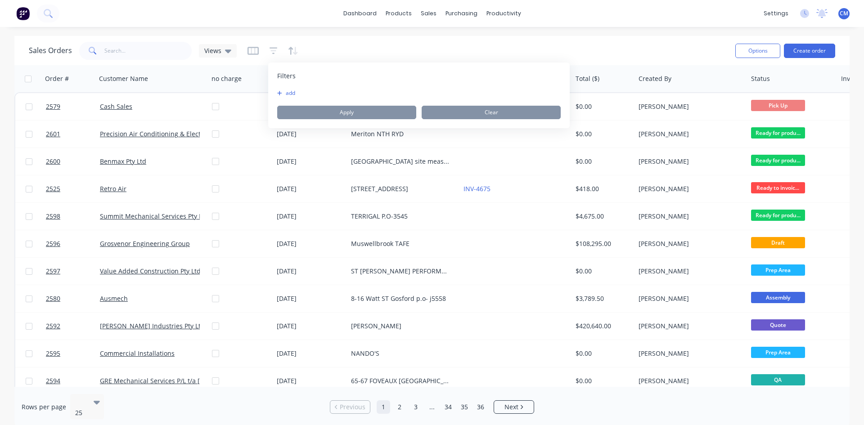  What do you see at coordinates (53, 326) in the screenshot?
I see `span: 2592` at bounding box center [53, 326].